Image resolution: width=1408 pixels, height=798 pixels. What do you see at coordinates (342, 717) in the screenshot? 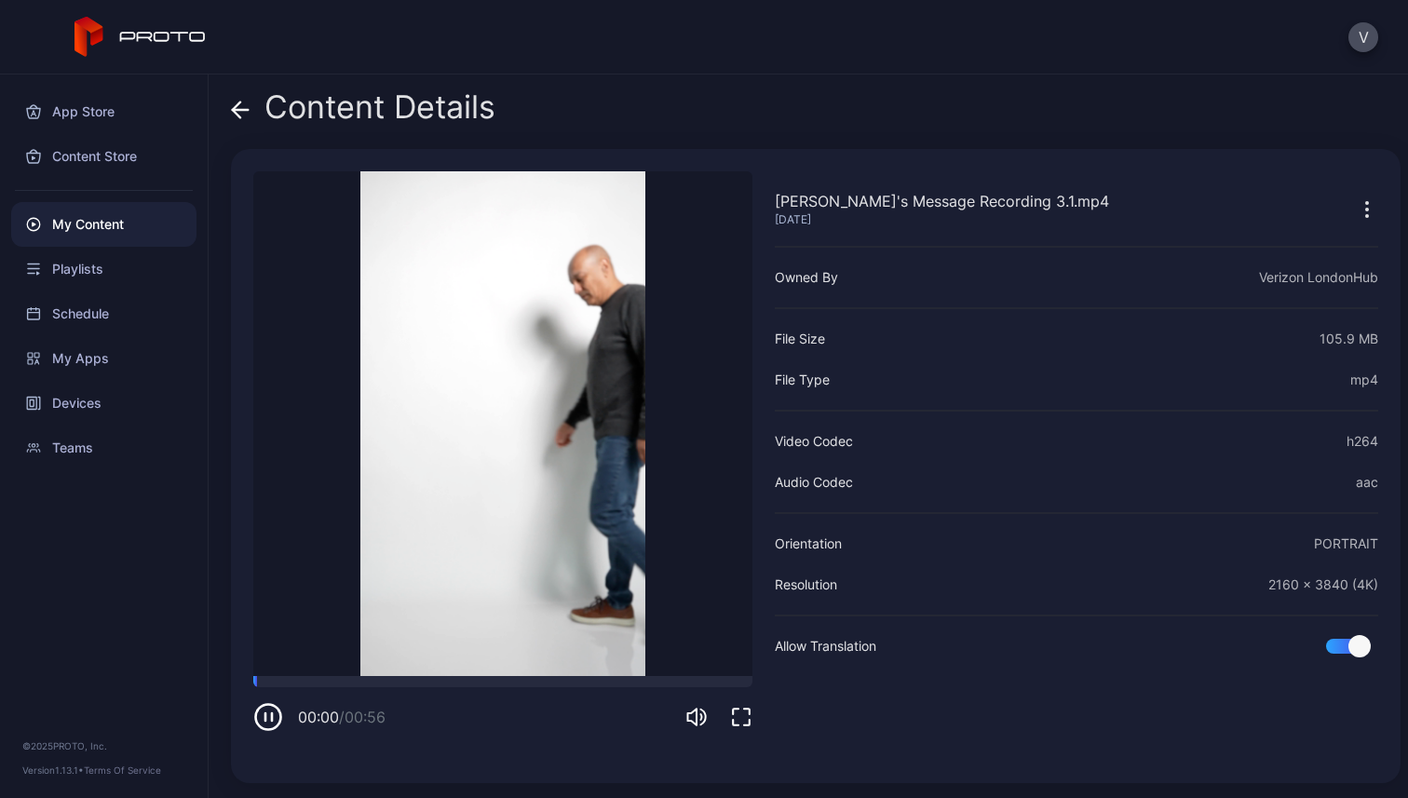
I see `div: 00:00` at bounding box center [342, 717].